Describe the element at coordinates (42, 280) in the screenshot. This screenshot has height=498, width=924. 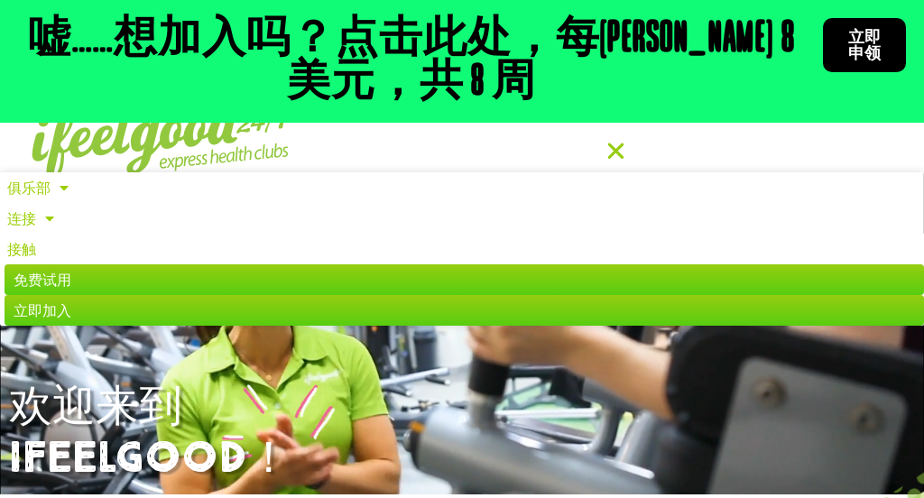
I see `font: 免费试用` at that location.